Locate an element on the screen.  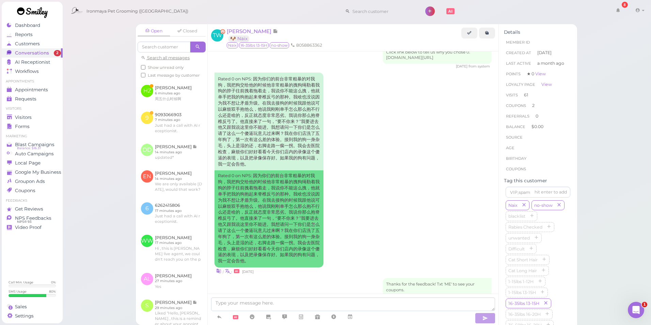
div: Details is located at coordinates (538, 32).